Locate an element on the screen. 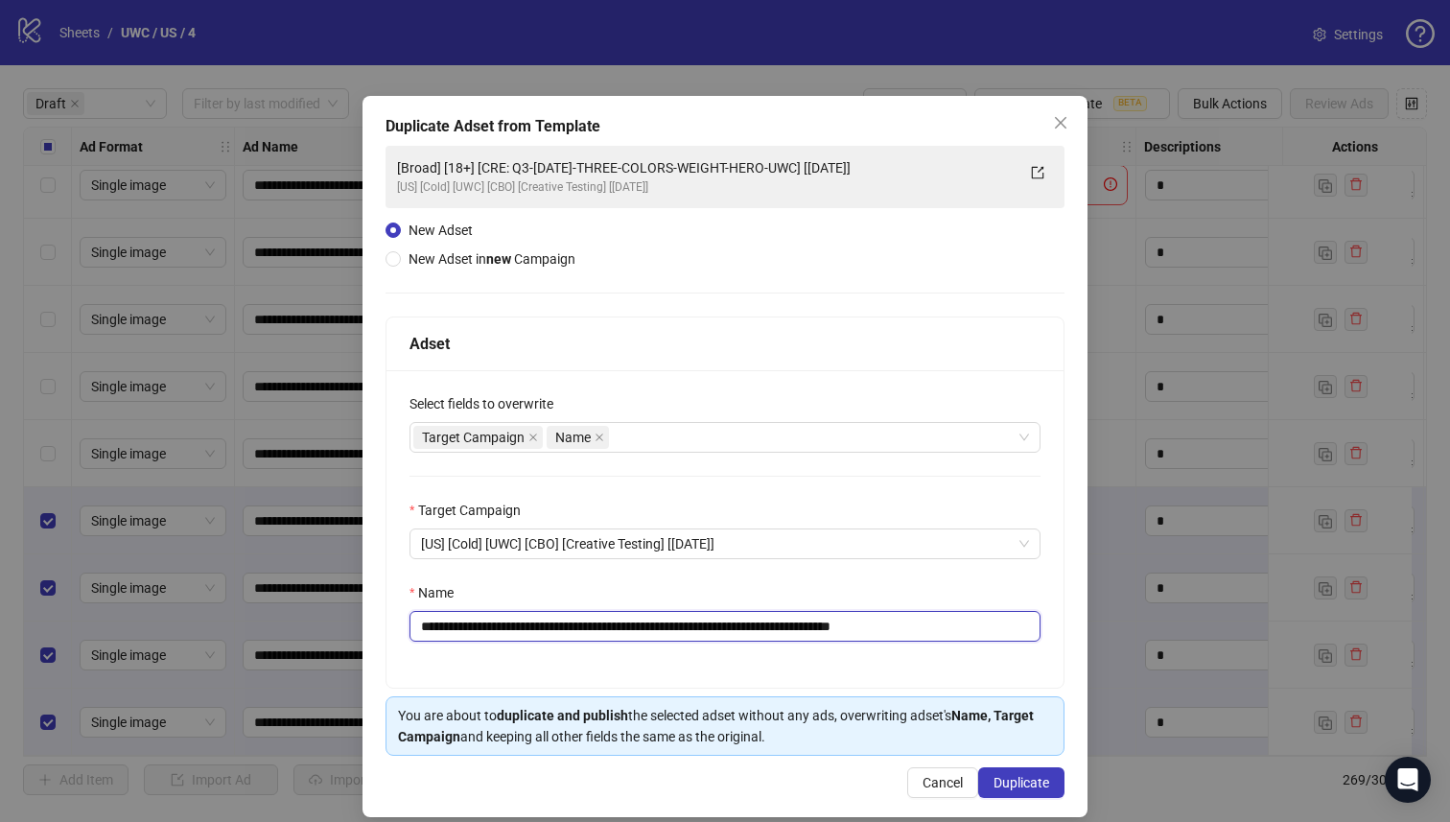 The height and width of the screenshot is (822, 1450). label: Select fields to overwrite is located at coordinates (487, 404).